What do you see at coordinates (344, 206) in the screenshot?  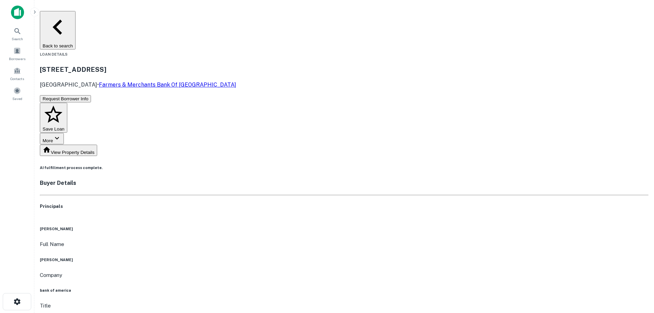 I see `h5: Principals` at bounding box center [344, 206].